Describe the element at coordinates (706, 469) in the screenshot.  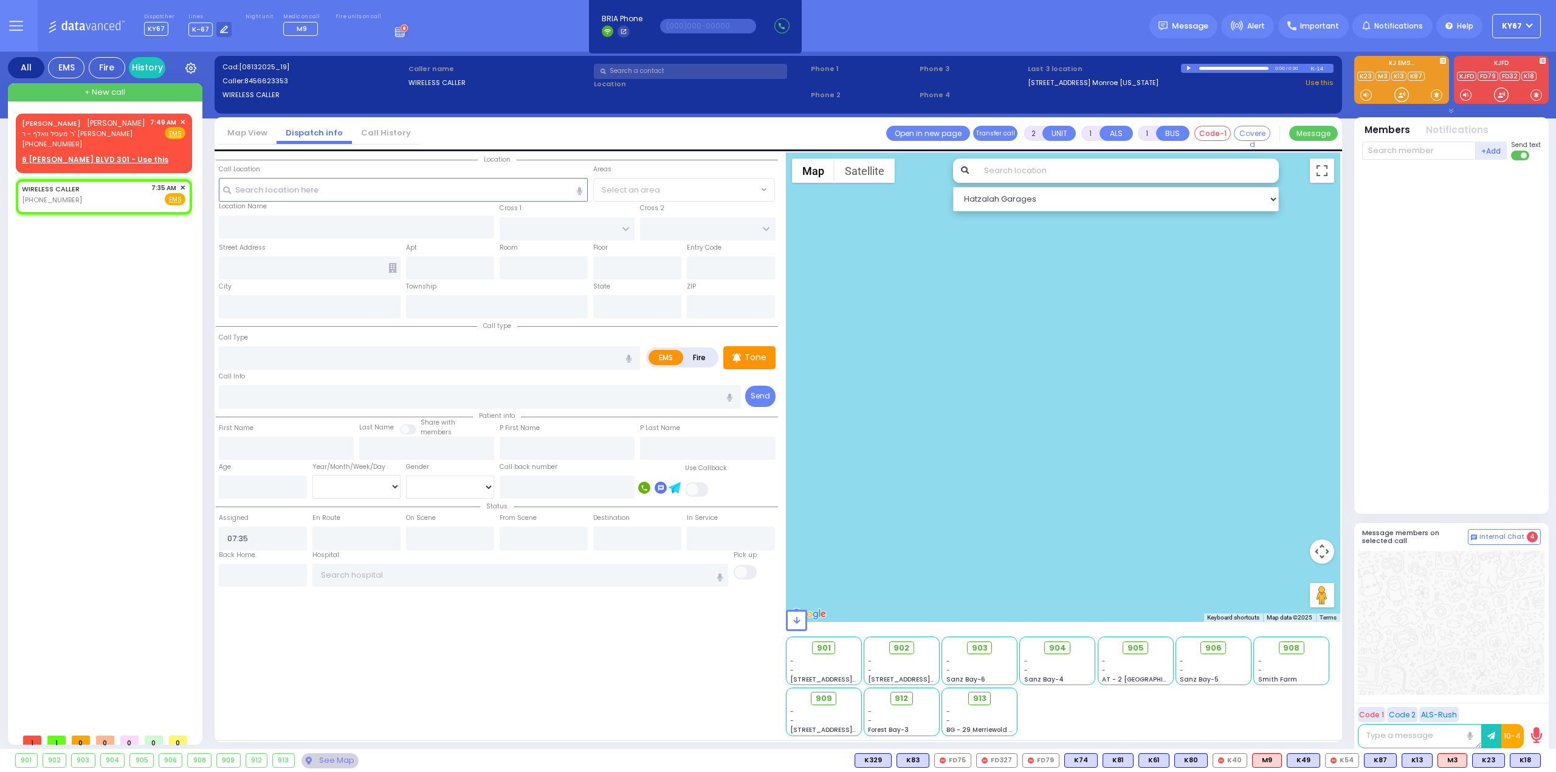
I see `label: Use Callback` at that location.